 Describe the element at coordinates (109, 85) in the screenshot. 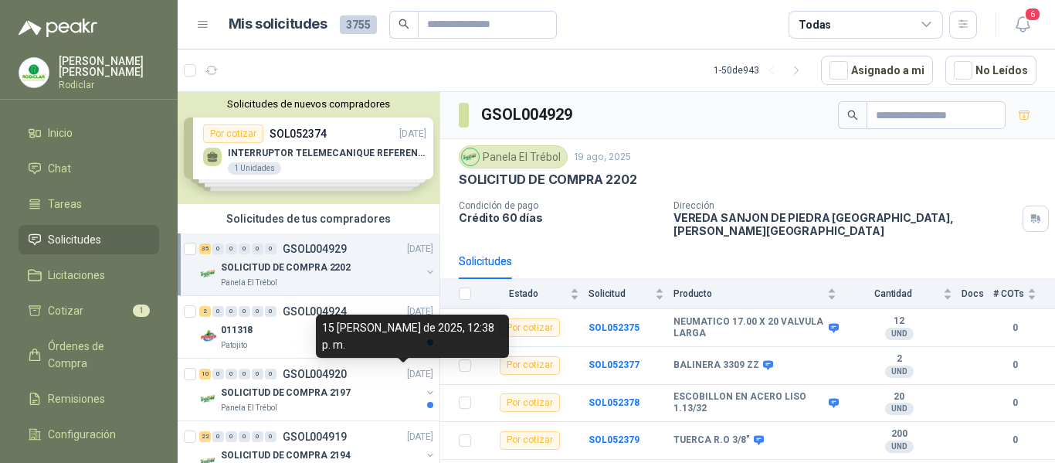

I see `p: Rodiclar` at that location.